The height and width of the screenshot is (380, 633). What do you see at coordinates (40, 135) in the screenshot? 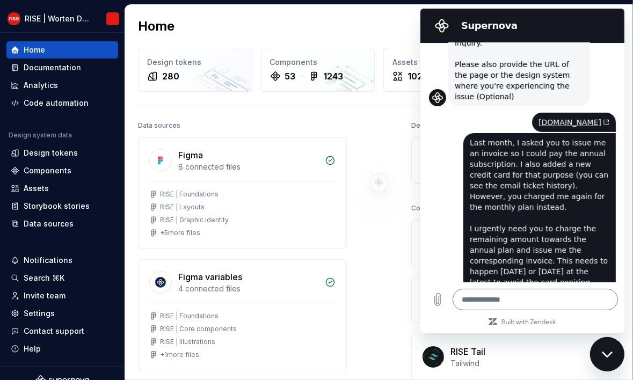
I see `div: Design system data` at bounding box center [40, 135].